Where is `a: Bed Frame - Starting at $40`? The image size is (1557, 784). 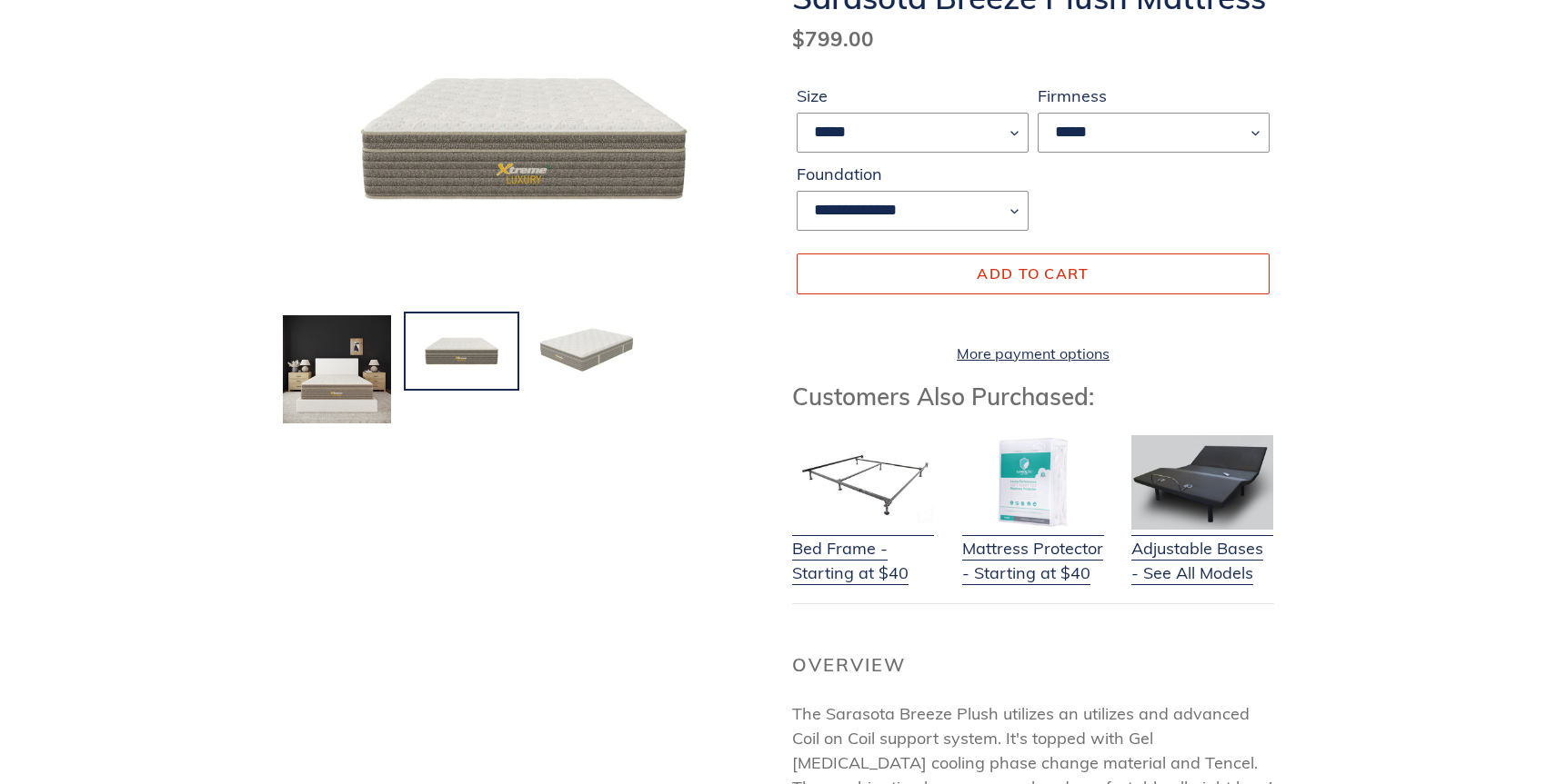 a: Bed Frame - Starting at $40 is located at coordinates (863, 549).